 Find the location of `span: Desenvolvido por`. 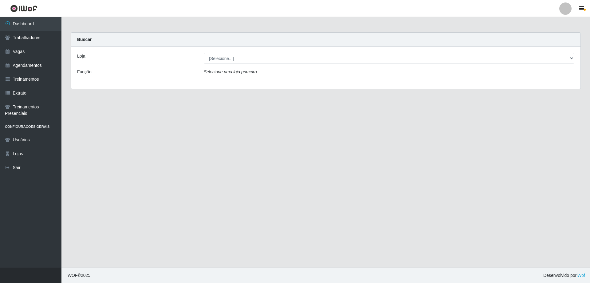

span: Desenvolvido por is located at coordinates (564, 275).